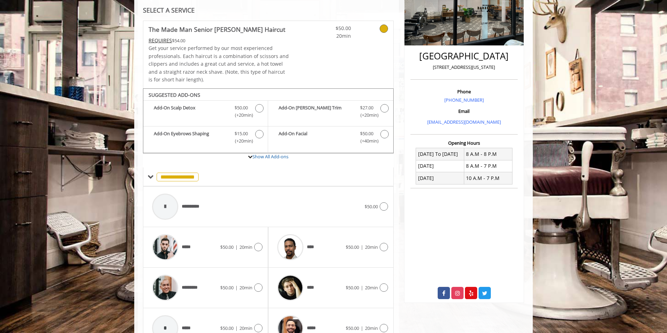  Describe the element at coordinates (488, 166) in the screenshot. I see `td: 8 A.M - 7 P.M` at that location.